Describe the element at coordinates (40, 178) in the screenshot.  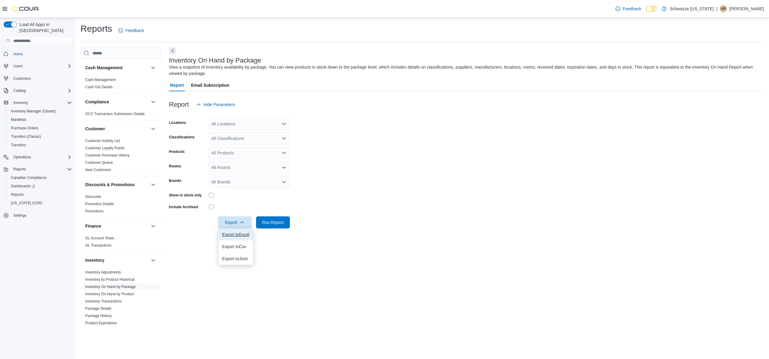
I see `button: Canadian Compliance` at that location.